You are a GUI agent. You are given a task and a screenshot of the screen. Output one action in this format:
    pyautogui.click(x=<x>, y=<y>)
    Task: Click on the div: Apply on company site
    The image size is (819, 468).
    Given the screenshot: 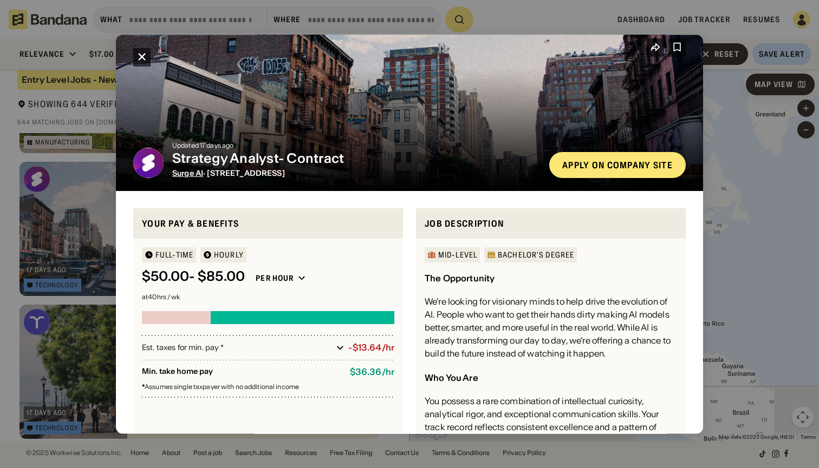 What is the action you would take?
    pyautogui.click(x=617, y=165)
    